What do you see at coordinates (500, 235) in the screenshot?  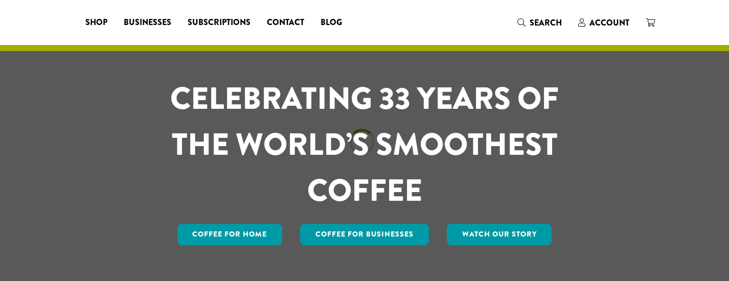 I see `a: Watch Our Story` at bounding box center [500, 235].